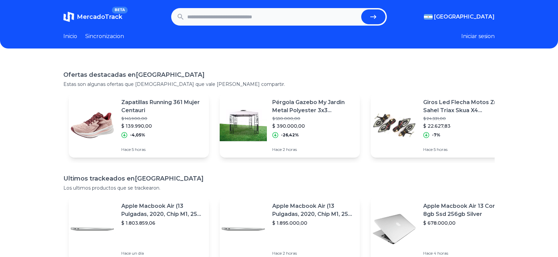 This screenshot has width=558, height=257. I want to click on p: $ 22.627,83, so click(464, 126).